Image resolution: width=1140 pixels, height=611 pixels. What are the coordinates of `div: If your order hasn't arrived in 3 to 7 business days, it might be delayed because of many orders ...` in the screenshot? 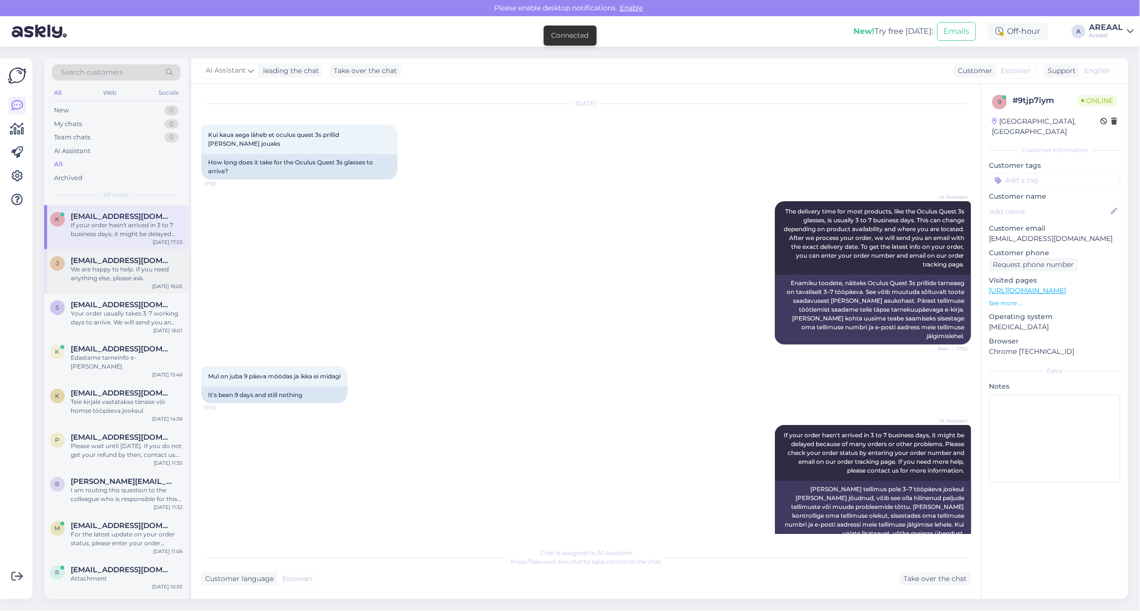 It's located at (127, 230).